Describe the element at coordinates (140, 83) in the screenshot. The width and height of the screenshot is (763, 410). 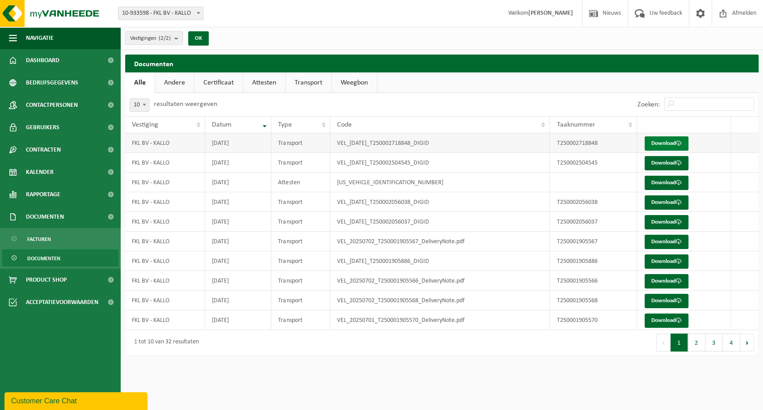
I see `a: Alle` at that location.